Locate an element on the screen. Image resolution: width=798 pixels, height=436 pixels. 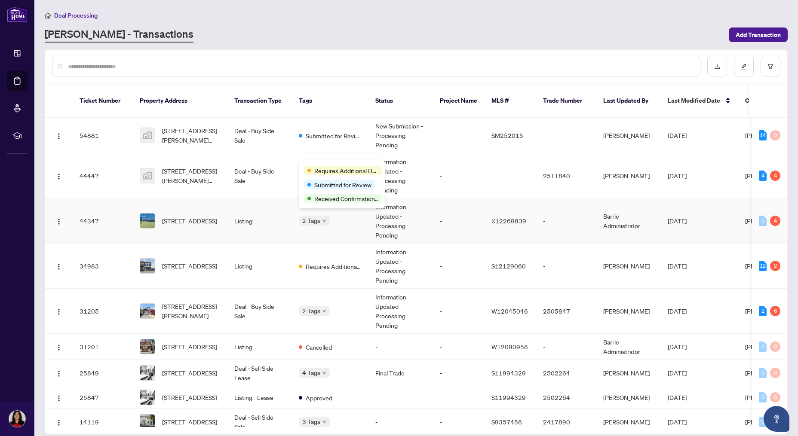
th: MLS # is located at coordinates (510, 101).